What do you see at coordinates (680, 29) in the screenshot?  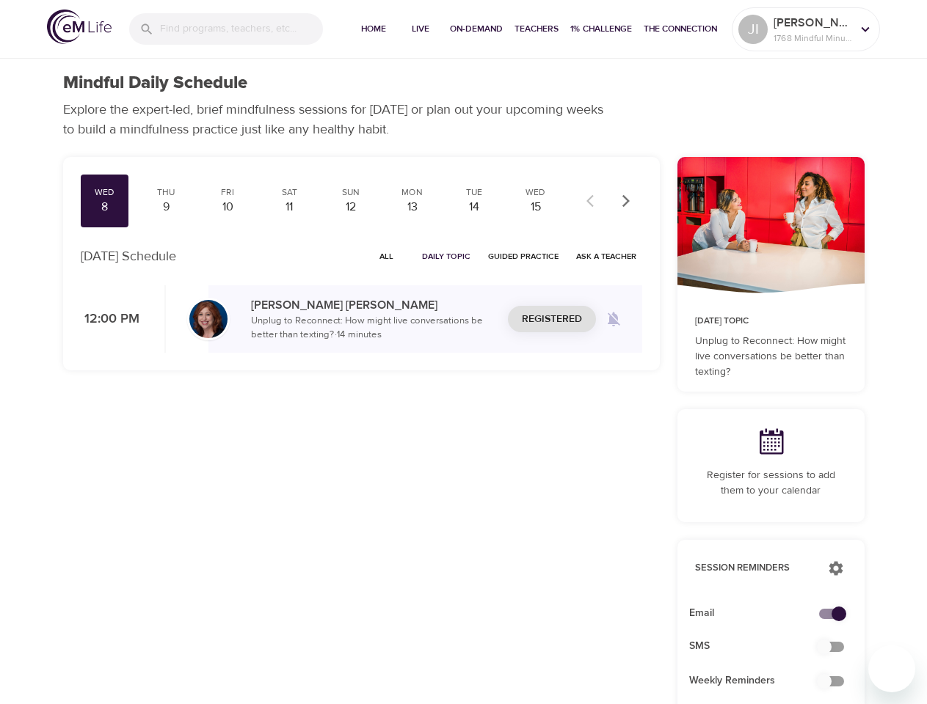 I see `span: The Connection` at bounding box center [680, 29].